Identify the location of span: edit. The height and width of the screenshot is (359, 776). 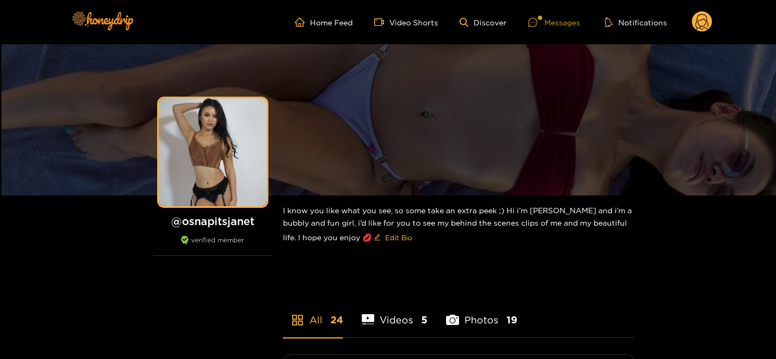
(377, 238).